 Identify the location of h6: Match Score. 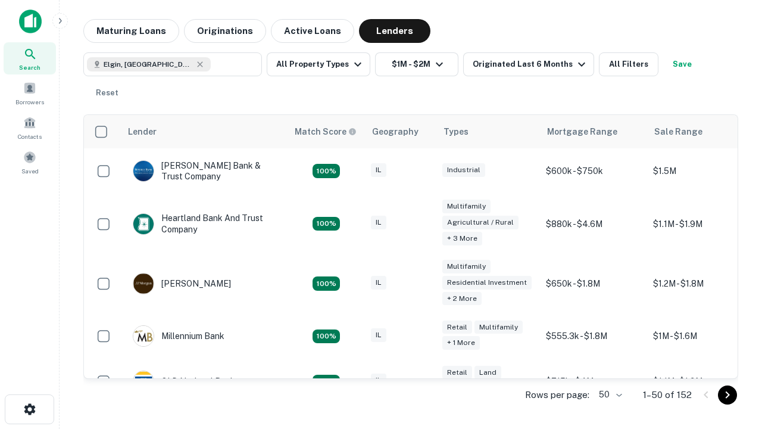
(324, 132).